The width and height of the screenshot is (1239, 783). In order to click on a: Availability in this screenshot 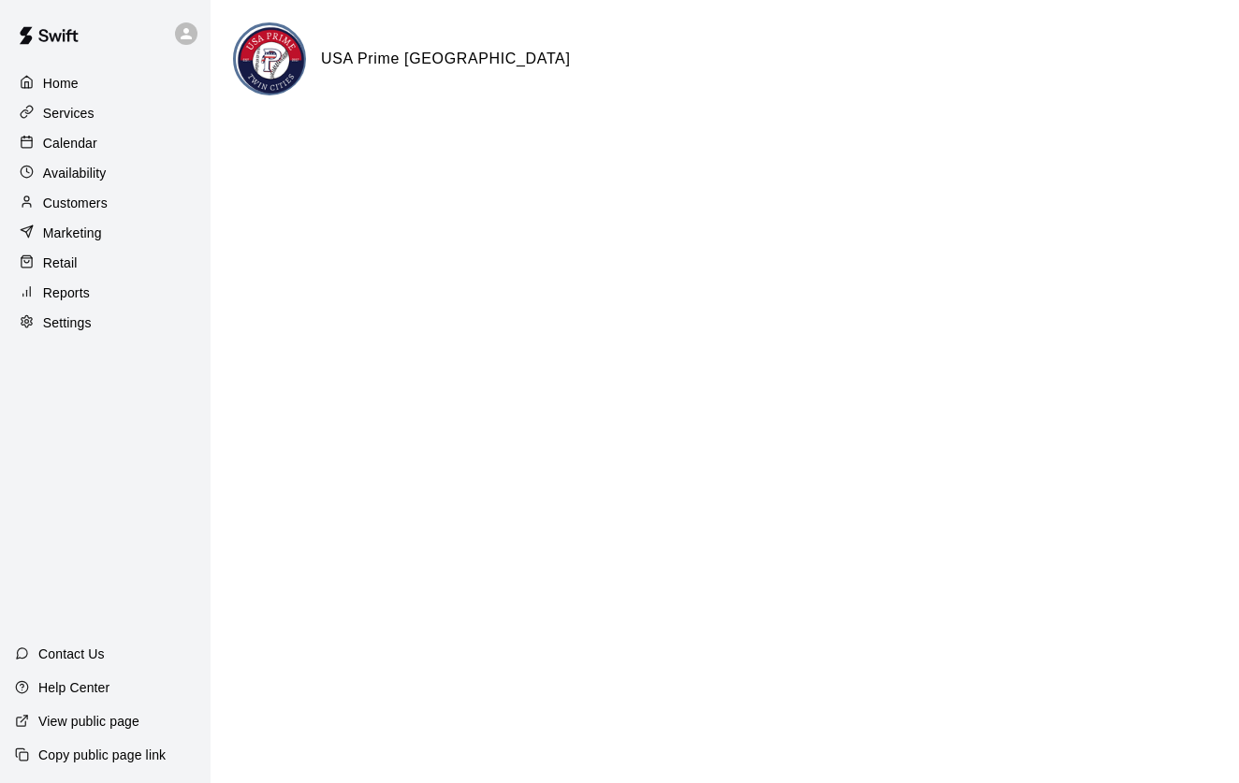, I will do `click(105, 173)`.